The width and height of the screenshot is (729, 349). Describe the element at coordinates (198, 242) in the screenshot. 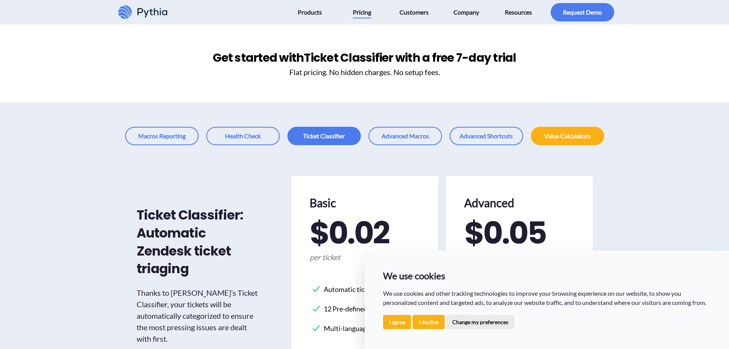

I see `h2: Ticket Classifier: Automatic Zendesk ticket triaging` at that location.